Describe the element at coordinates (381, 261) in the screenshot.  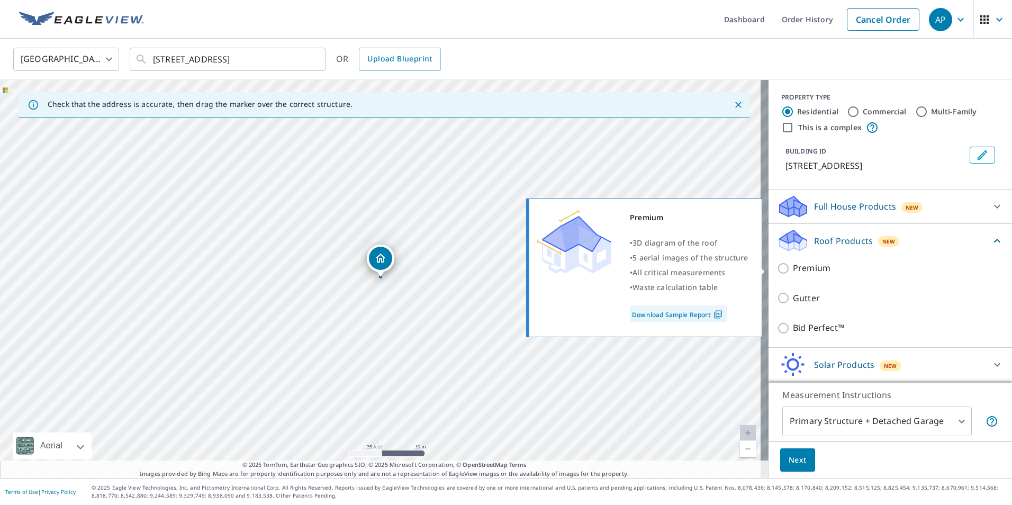
I see `div: Dropped pin, building 1, Residential property, 7042 Market St Wilmington, NC 28411` at that location.